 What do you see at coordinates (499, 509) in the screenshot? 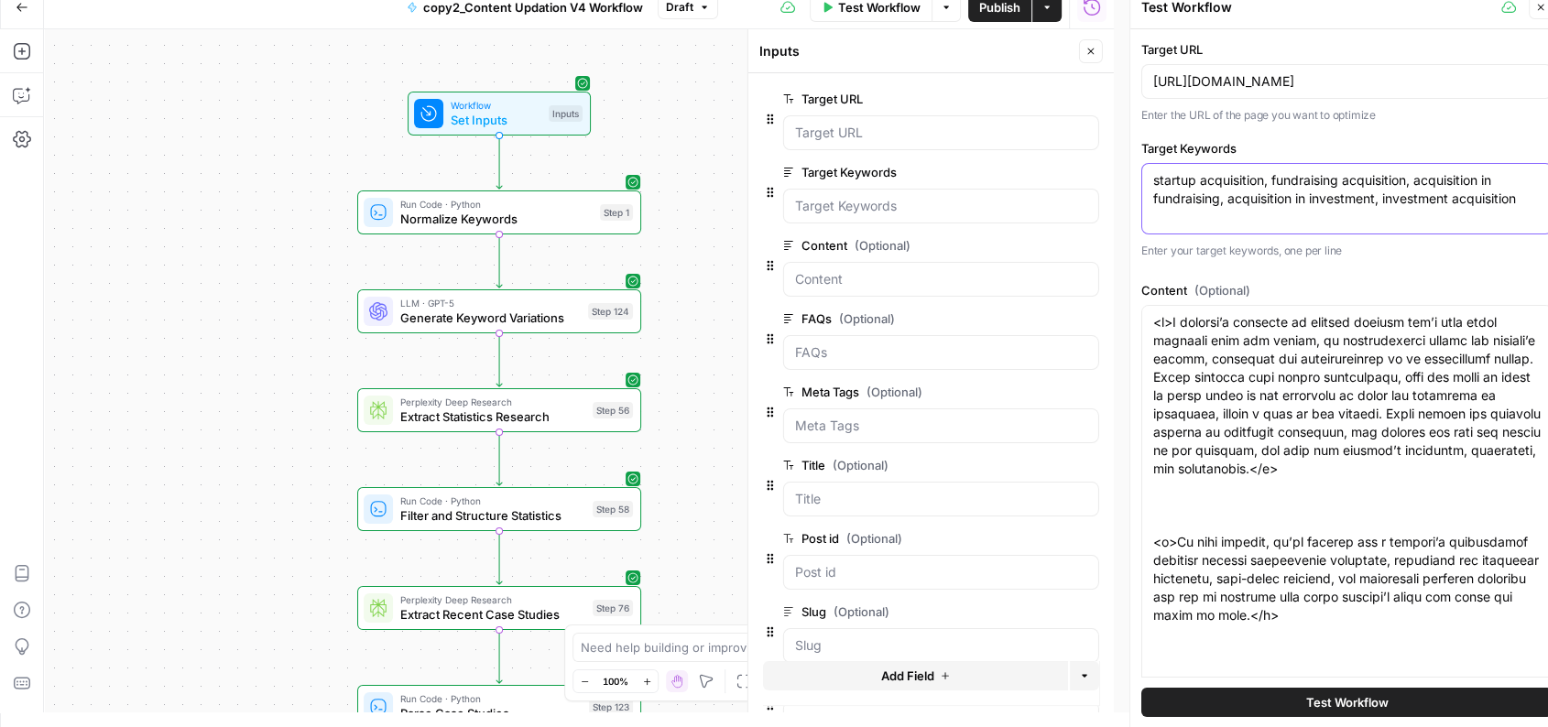
I see `div: Run Code · PythonFilter and Structure StatisticsStep 58` at bounding box center [499, 509].